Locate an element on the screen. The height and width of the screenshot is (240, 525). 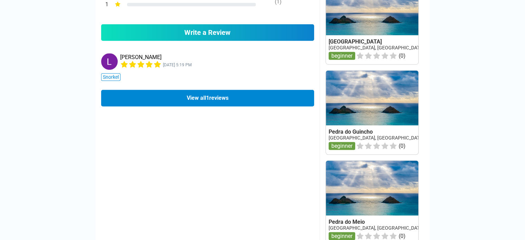
a: Write a Review is located at coordinates (207, 32).